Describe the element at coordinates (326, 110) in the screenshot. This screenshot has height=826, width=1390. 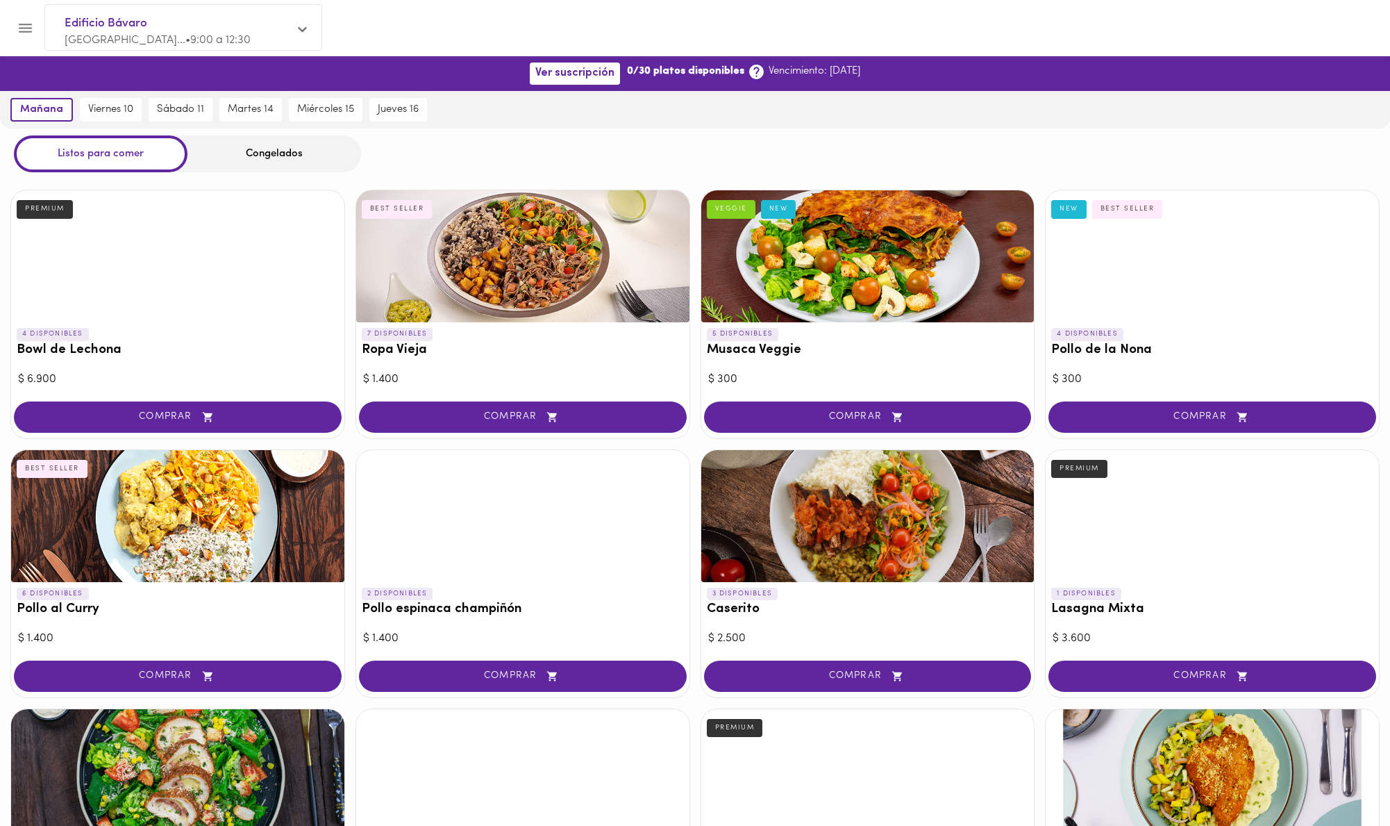
I see `button: miércoles 15` at that location.